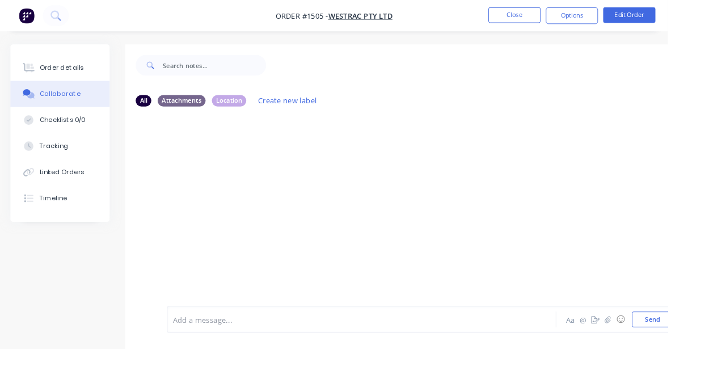 The image size is (726, 379). What do you see at coordinates (68, 187) in the screenshot?
I see `div: Linked Orders` at bounding box center [68, 187].